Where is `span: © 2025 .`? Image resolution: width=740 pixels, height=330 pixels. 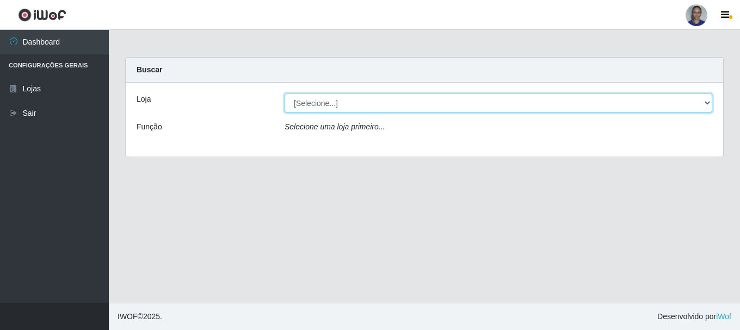
span: © 2025 . is located at coordinates (140, 317).